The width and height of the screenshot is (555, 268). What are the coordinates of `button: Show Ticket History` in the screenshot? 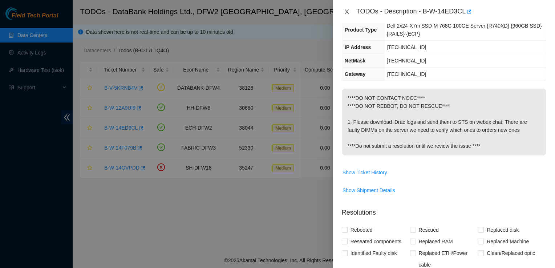 It's located at (364, 172).